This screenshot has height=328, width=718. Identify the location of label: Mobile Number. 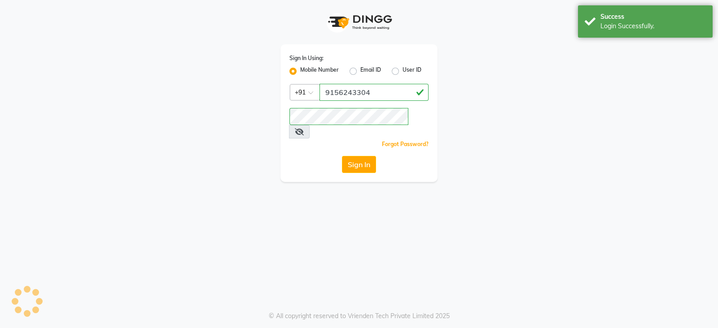
(319, 71).